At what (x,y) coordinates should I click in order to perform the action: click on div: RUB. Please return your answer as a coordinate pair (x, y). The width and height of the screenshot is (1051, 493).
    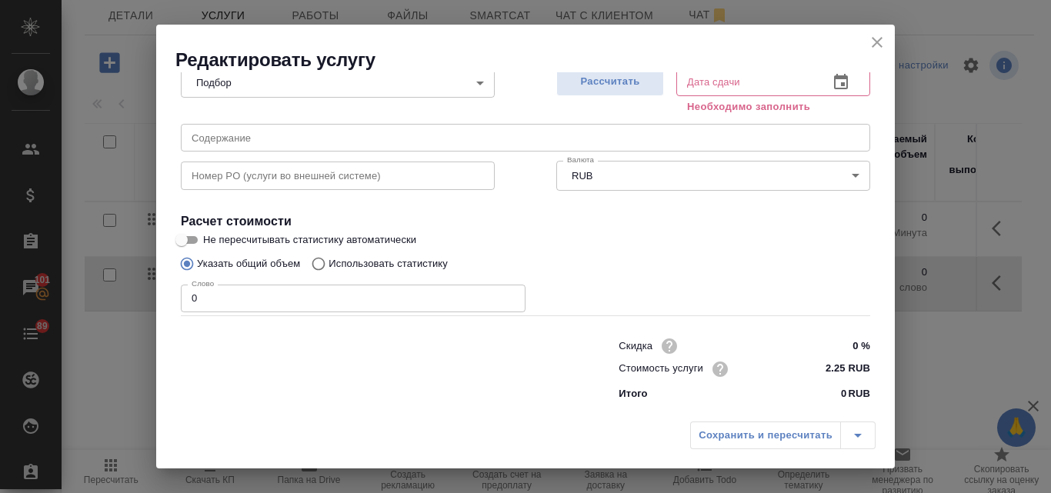
    Looking at the image, I should click on (713, 175).